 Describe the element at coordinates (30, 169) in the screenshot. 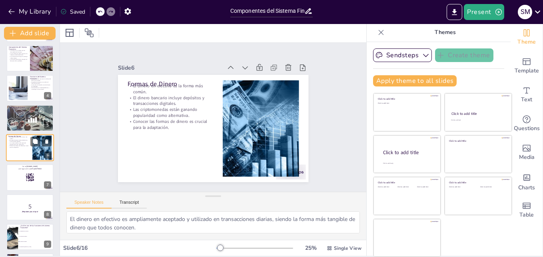

I see `p: and login with code` at that location.